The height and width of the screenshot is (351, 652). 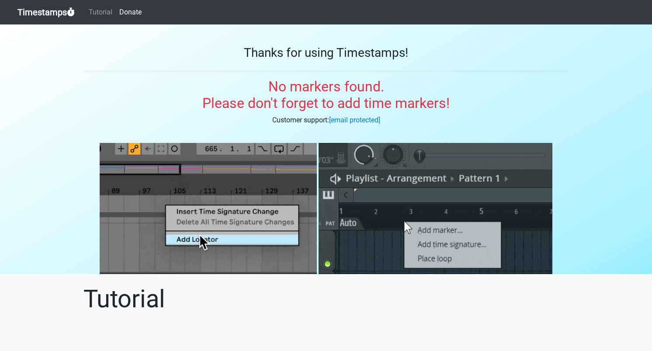 What do you see at coordinates (46, 12) in the screenshot?
I see `a: Timestamps` at bounding box center [46, 12].